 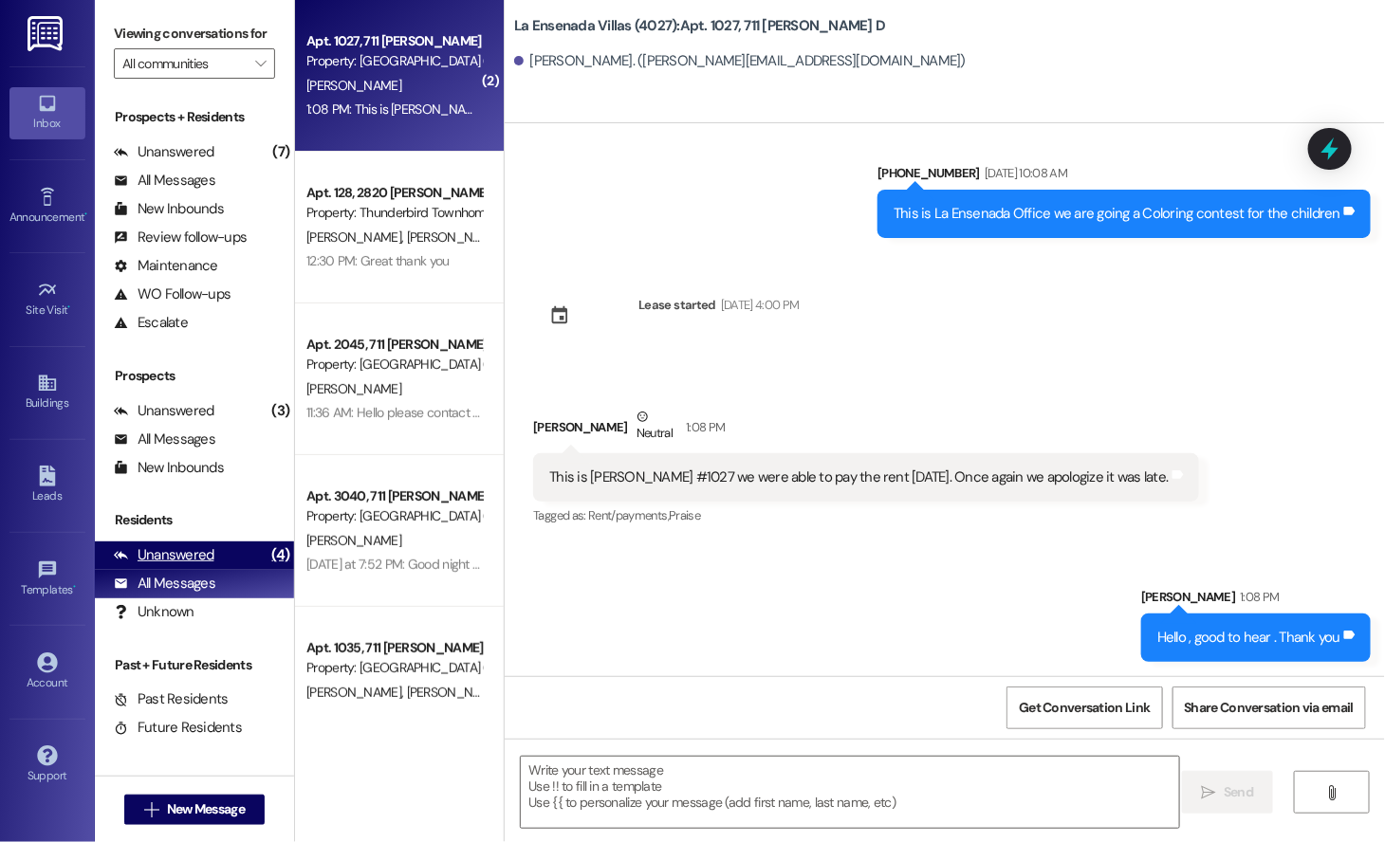 I want to click on div: (7), so click(x=282, y=152).